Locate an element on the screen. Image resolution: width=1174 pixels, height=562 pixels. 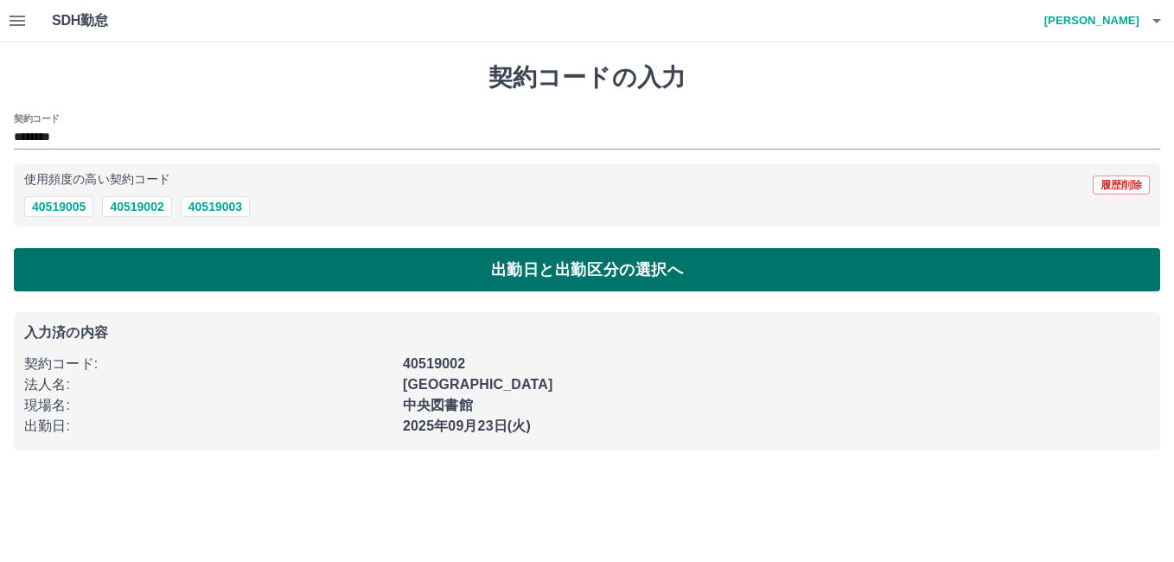
p: 使用頻度の高い契約コード is located at coordinates (97, 180).